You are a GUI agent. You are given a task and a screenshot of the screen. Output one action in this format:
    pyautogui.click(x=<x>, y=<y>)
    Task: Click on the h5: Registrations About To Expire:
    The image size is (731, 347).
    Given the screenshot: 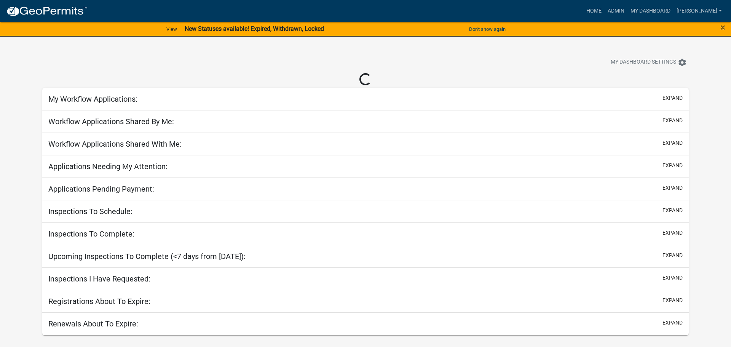 What is the action you would take?
    pyautogui.click(x=99, y=301)
    